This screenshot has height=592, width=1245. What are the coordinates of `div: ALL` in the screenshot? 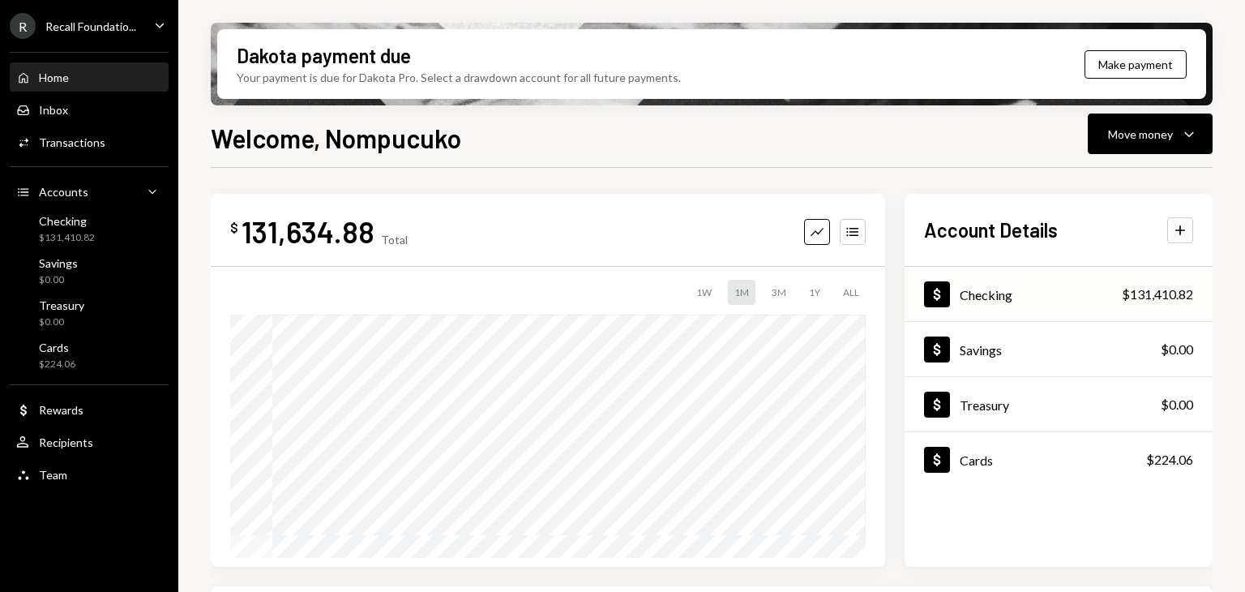 It's located at (851, 292).